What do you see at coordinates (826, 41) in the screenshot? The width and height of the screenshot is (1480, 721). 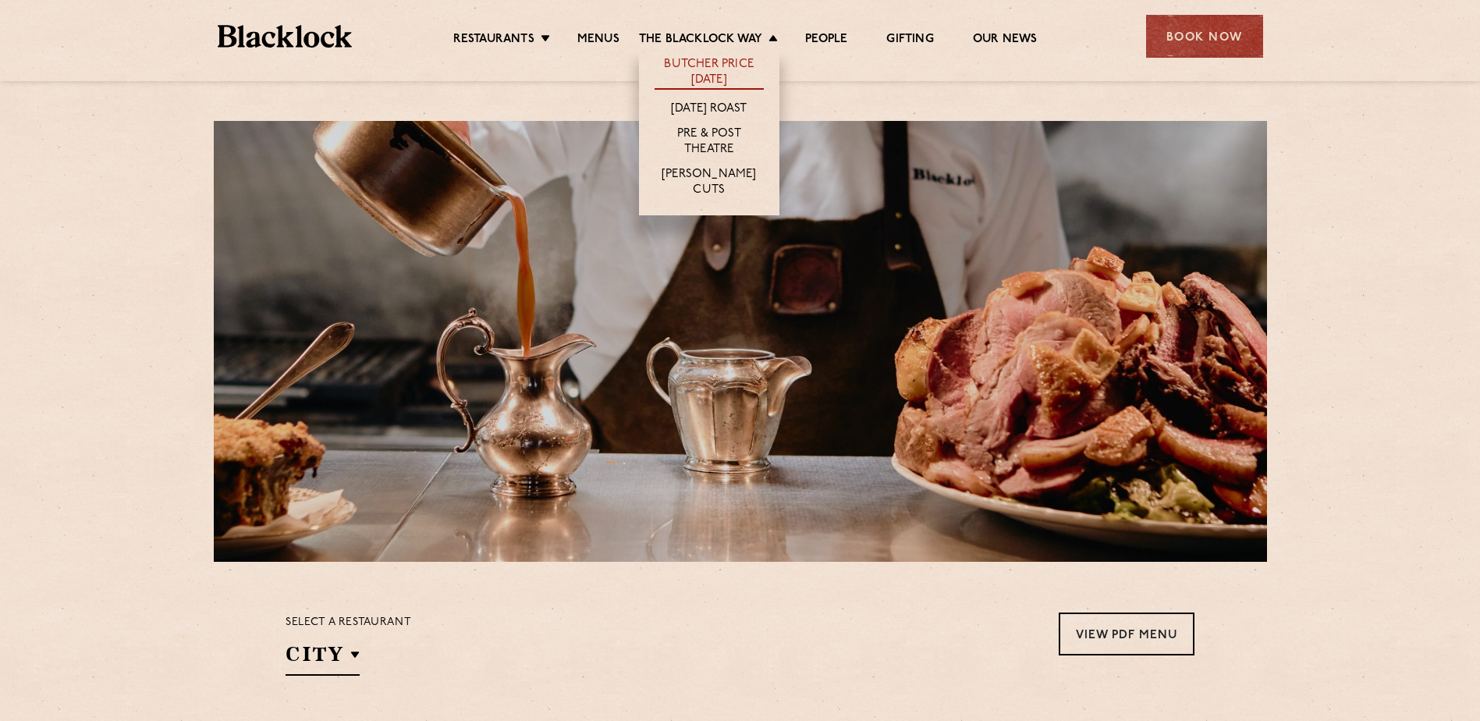 I see `a: People` at bounding box center [826, 41].